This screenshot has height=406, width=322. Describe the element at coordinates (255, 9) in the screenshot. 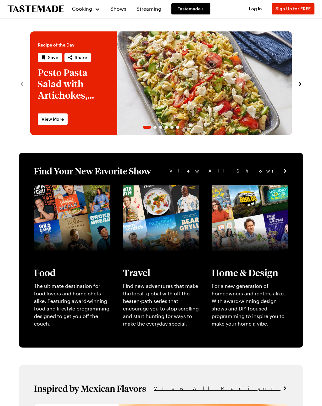

I see `button: Log In` at that location.